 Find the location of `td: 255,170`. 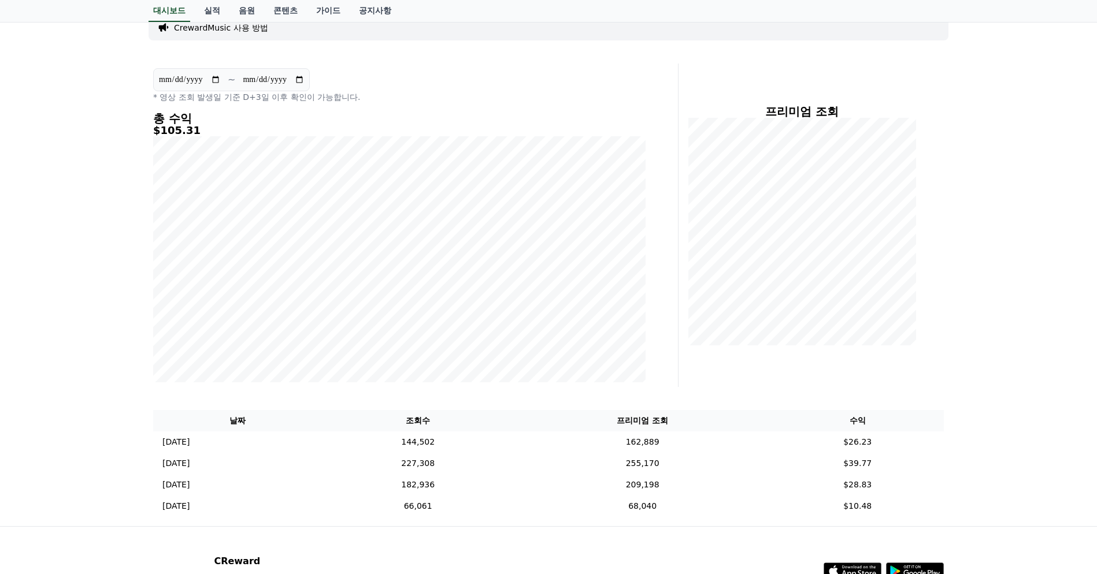

td: 255,170 is located at coordinates (642, 463).